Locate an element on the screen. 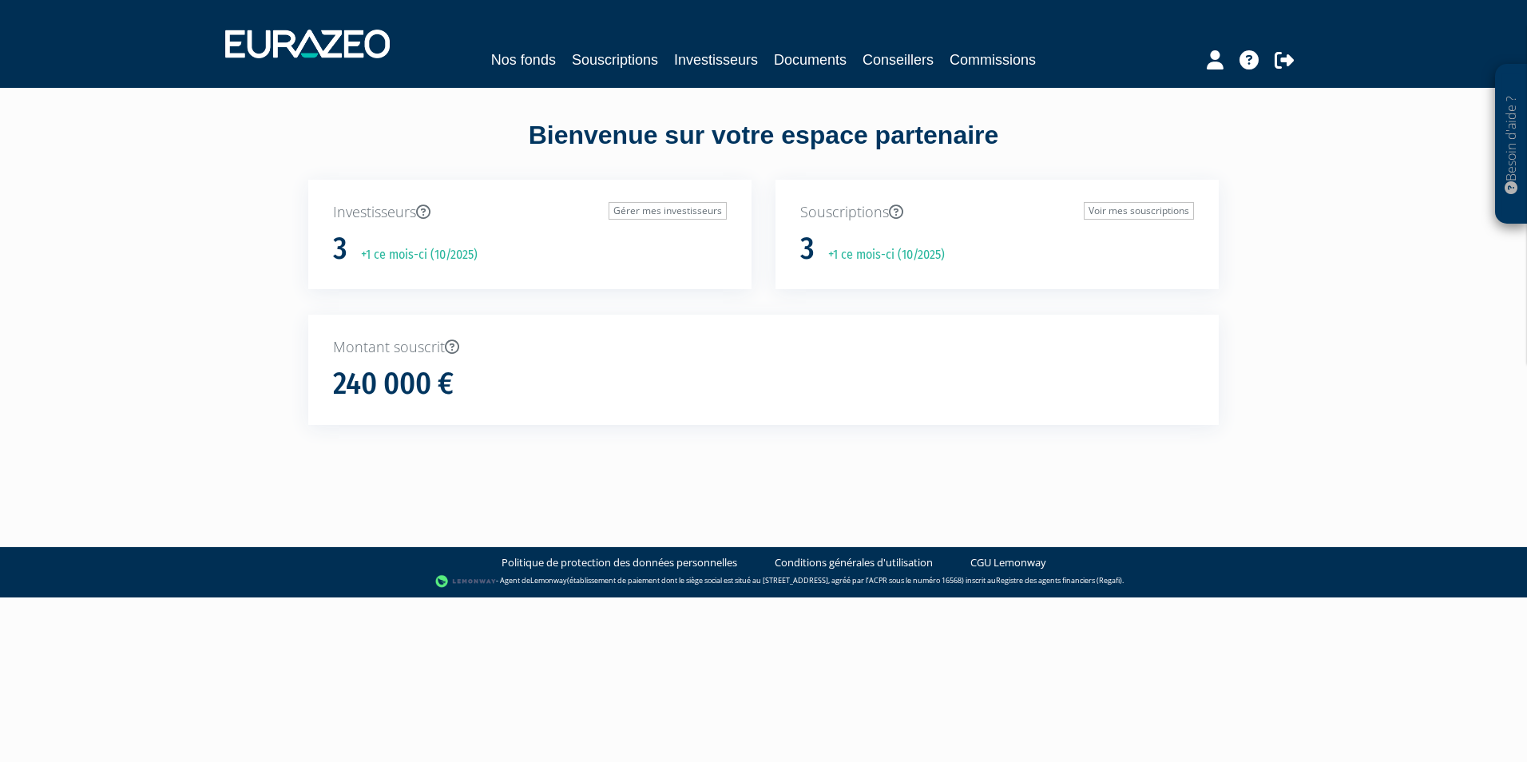 The width and height of the screenshot is (1527, 762). a: Commissions is located at coordinates (993, 60).